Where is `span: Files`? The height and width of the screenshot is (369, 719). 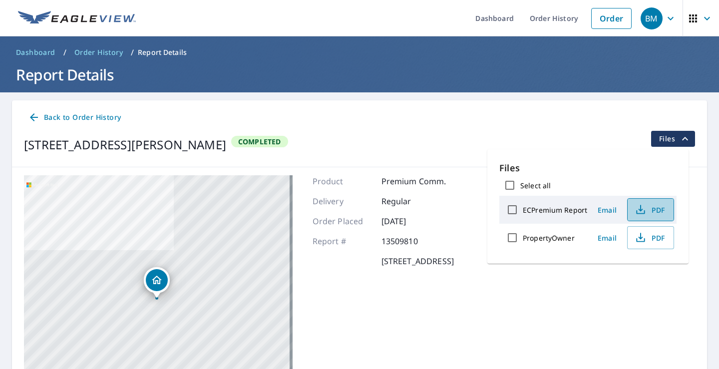
span: Files is located at coordinates (675, 139).